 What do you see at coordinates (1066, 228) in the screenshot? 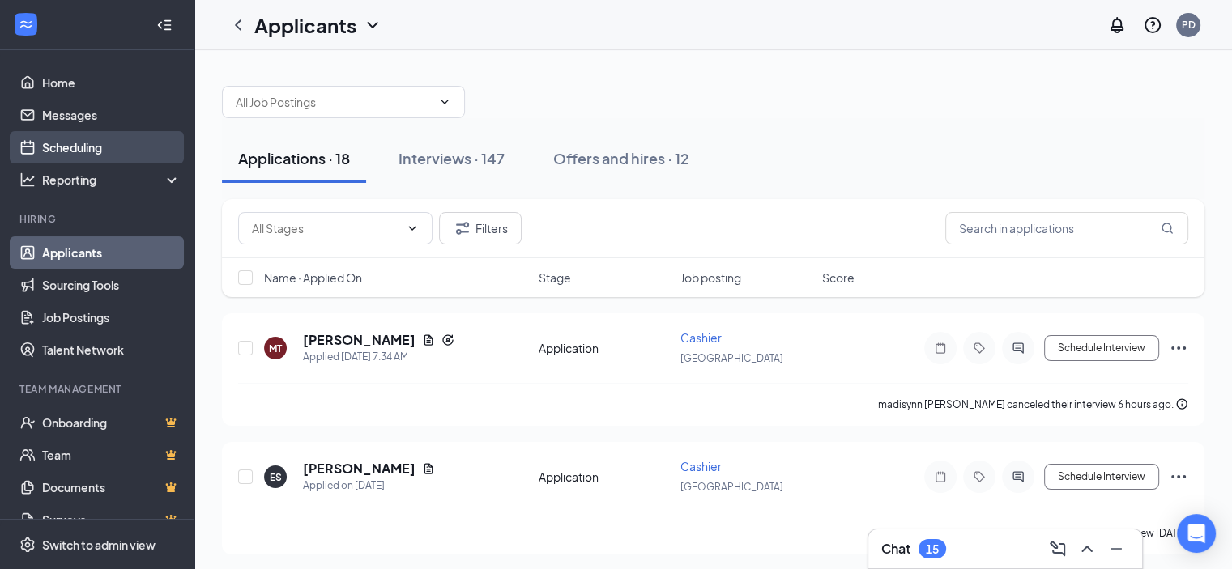
I see `input: Search in applications` at bounding box center [1066, 228].